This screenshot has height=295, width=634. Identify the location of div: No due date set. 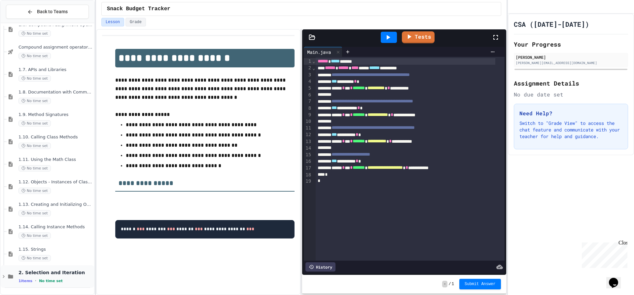
(571, 95).